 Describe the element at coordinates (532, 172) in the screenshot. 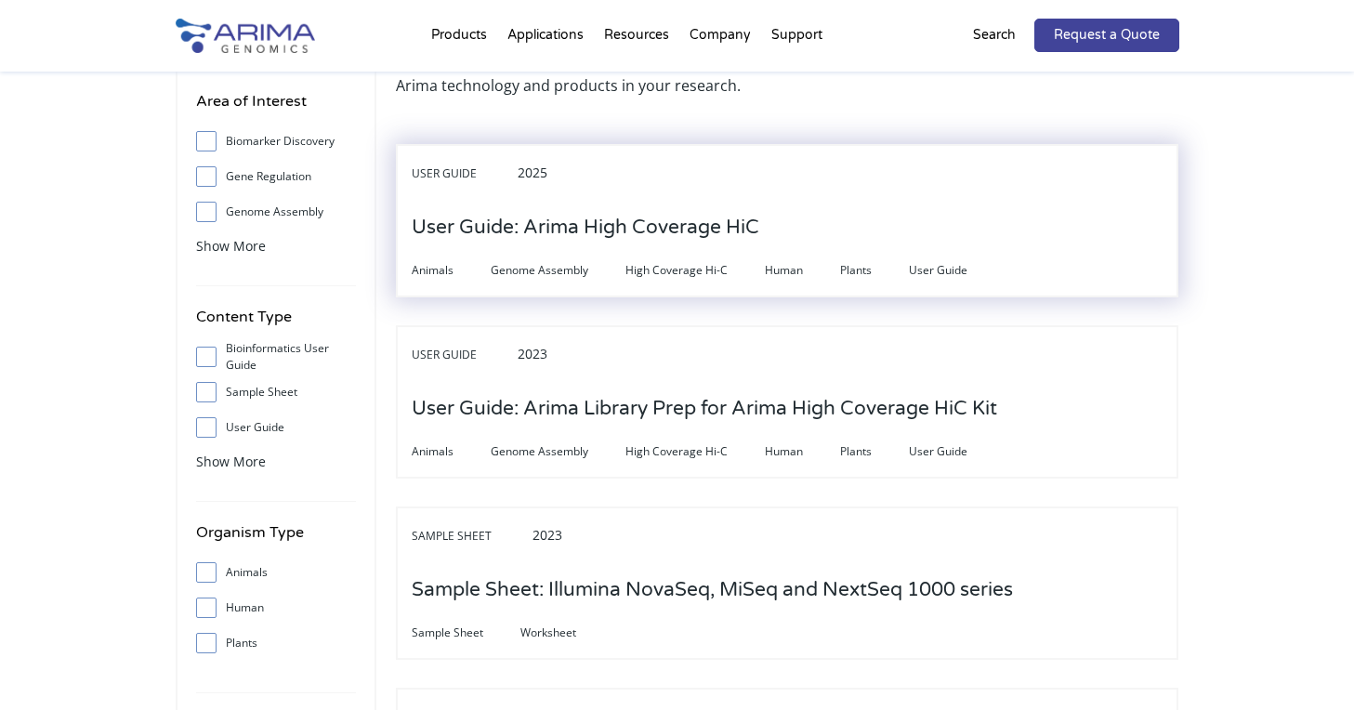

I see `span: 2025` at that location.